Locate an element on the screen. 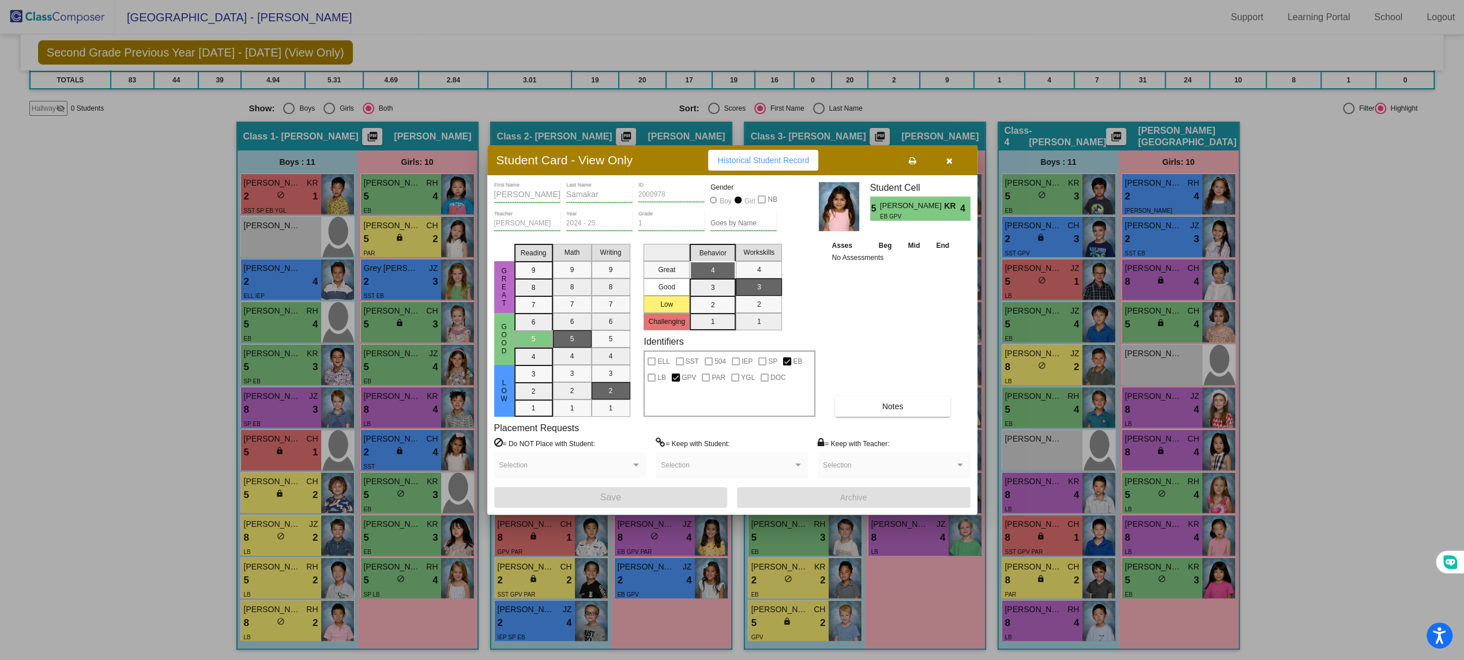  button: Archive is located at coordinates (853, 498).